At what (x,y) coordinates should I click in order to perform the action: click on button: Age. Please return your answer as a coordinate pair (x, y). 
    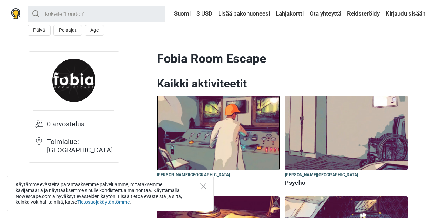
    Looking at the image, I should click on (94, 30).